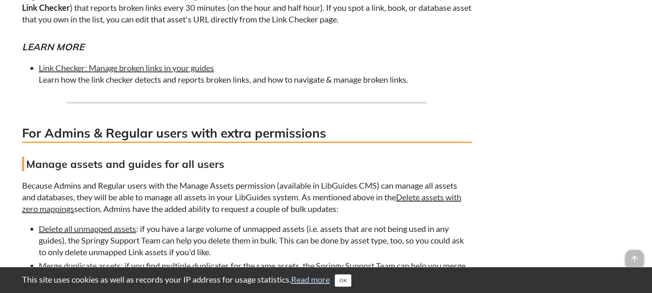 This screenshot has height=293, width=652. Describe the element at coordinates (343, 281) in the screenshot. I see `button: Close` at that location.